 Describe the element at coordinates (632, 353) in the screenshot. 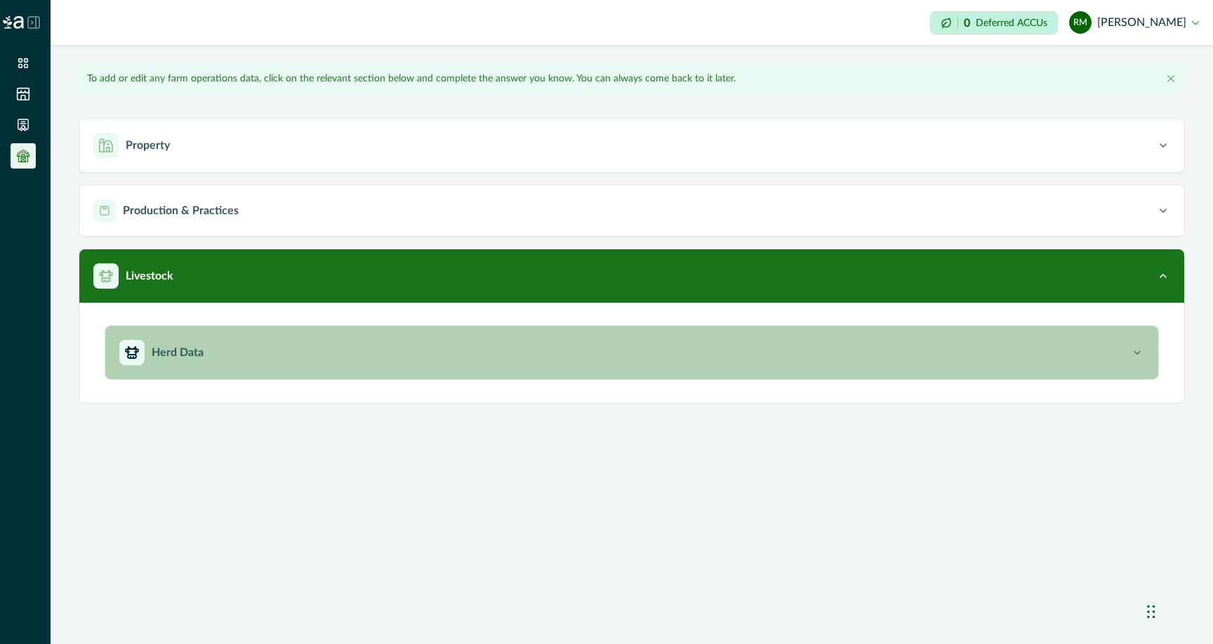

I see `button: Herd Data` at that location.